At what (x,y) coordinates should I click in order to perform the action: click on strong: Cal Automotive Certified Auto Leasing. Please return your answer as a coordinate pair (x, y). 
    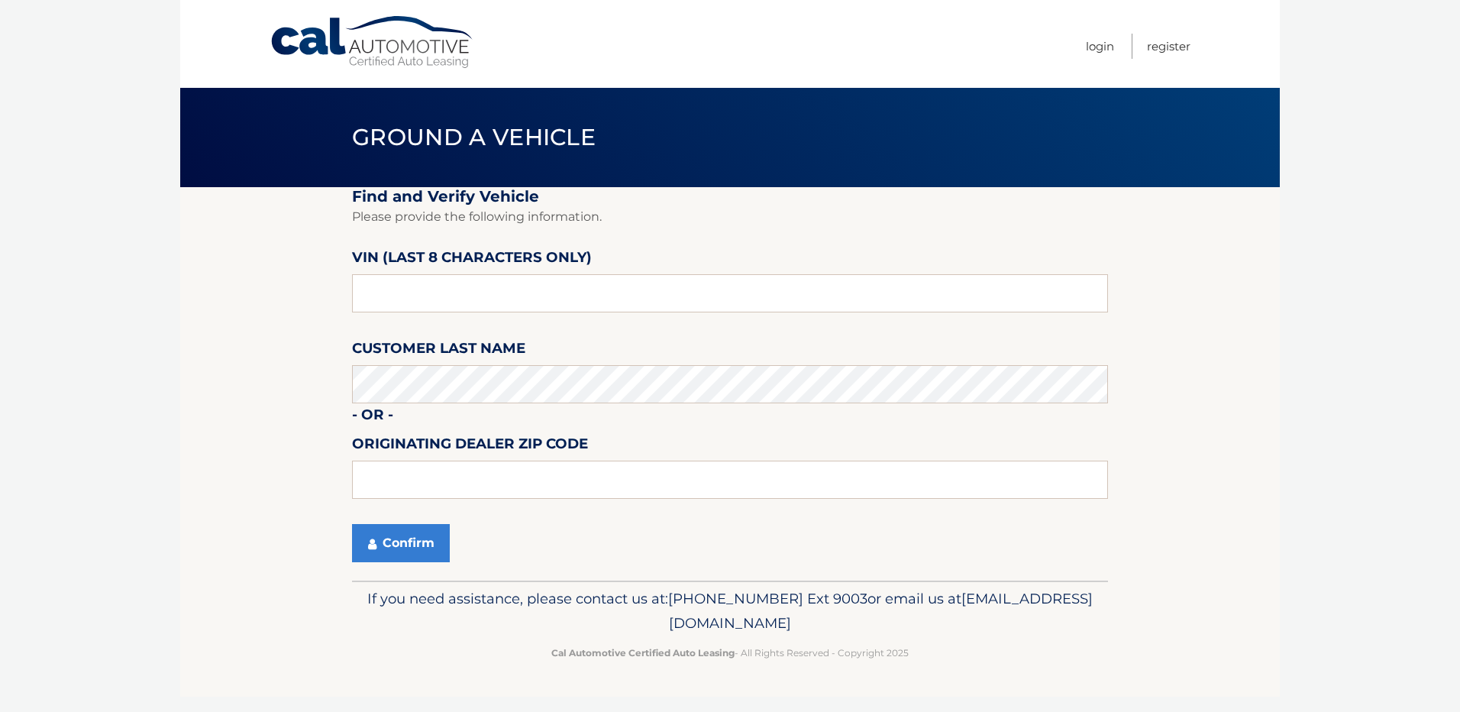
    Looking at the image, I should click on (643, 652).